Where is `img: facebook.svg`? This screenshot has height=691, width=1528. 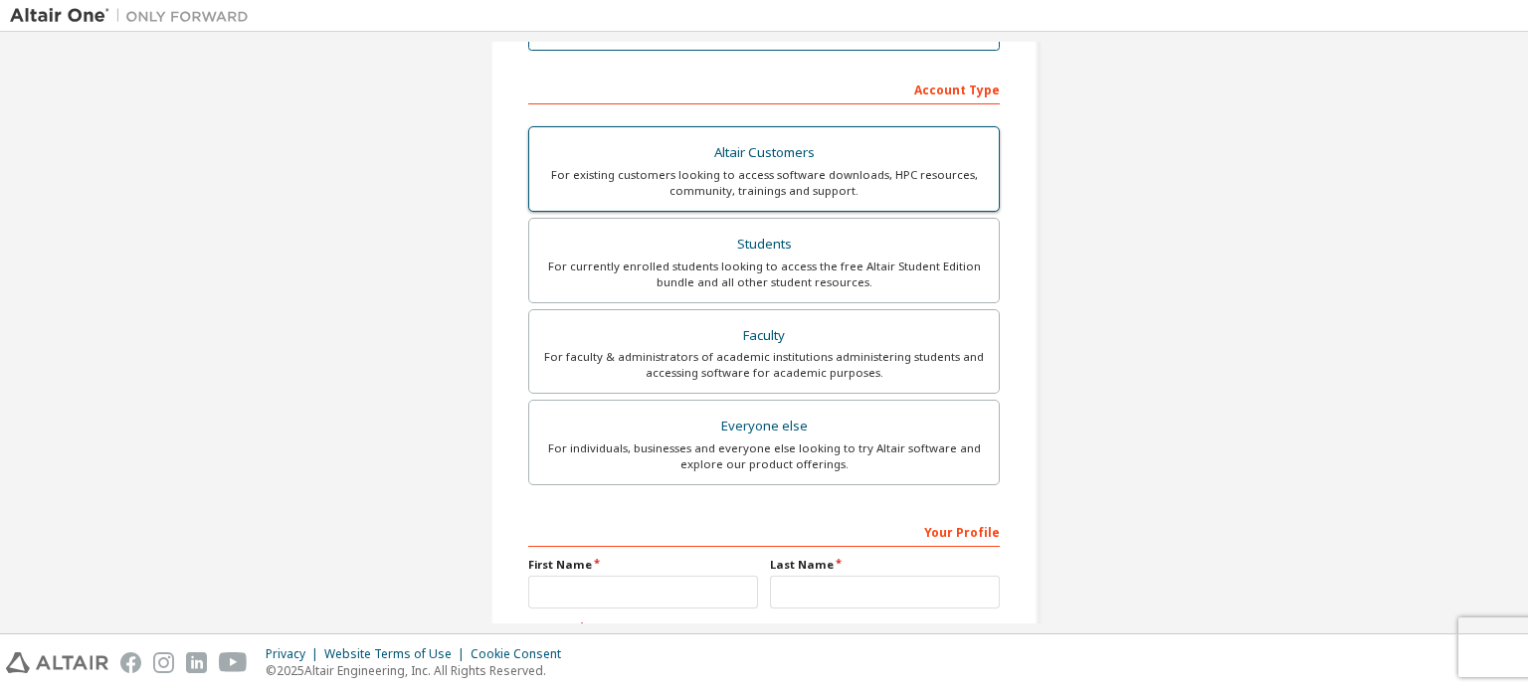 img: facebook.svg is located at coordinates (130, 662).